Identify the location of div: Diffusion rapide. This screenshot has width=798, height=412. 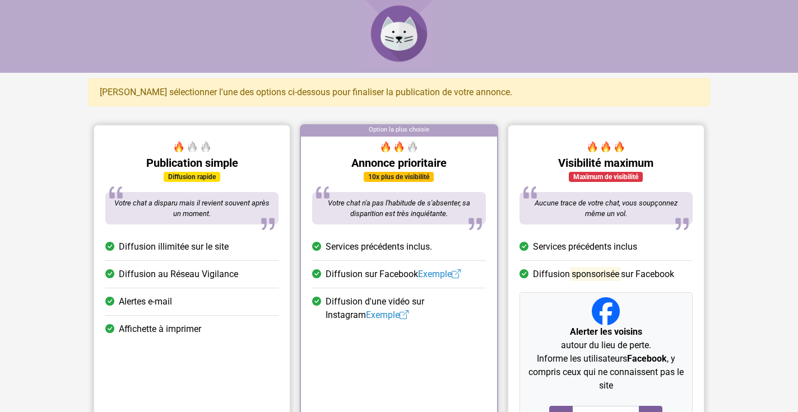
(192, 177).